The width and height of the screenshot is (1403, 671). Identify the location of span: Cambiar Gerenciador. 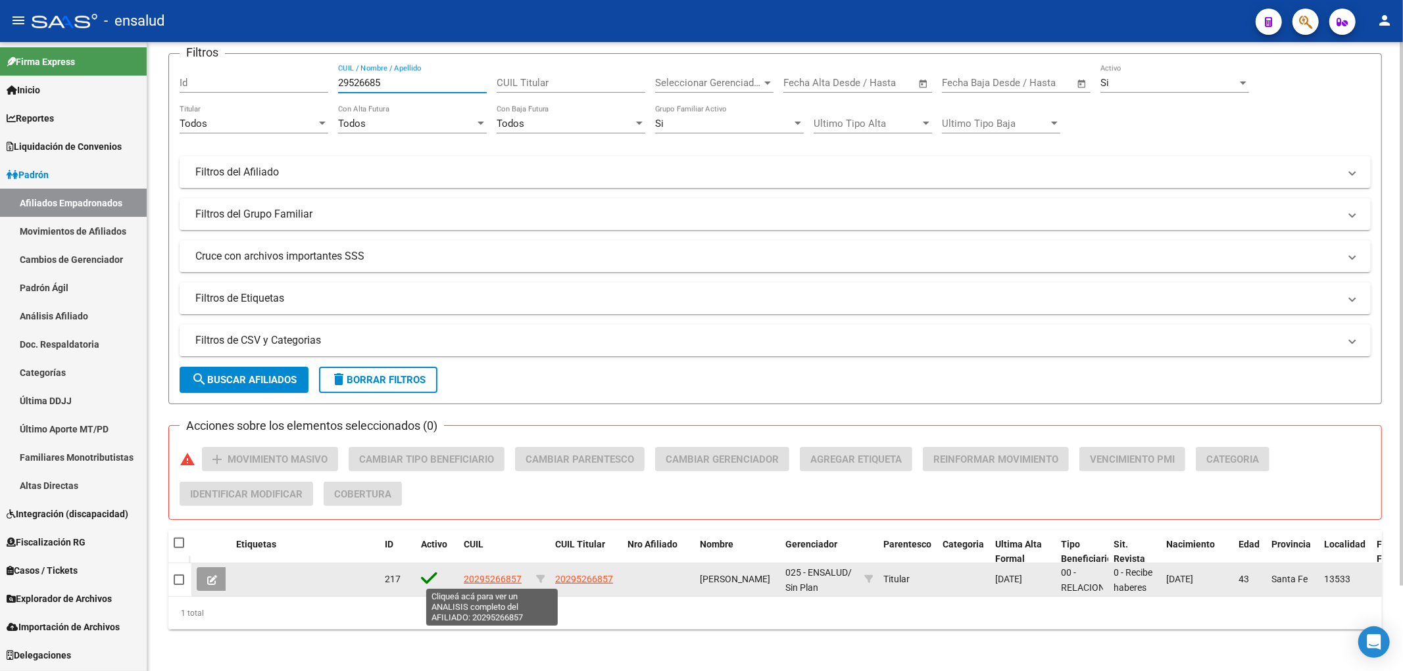
(722, 460).